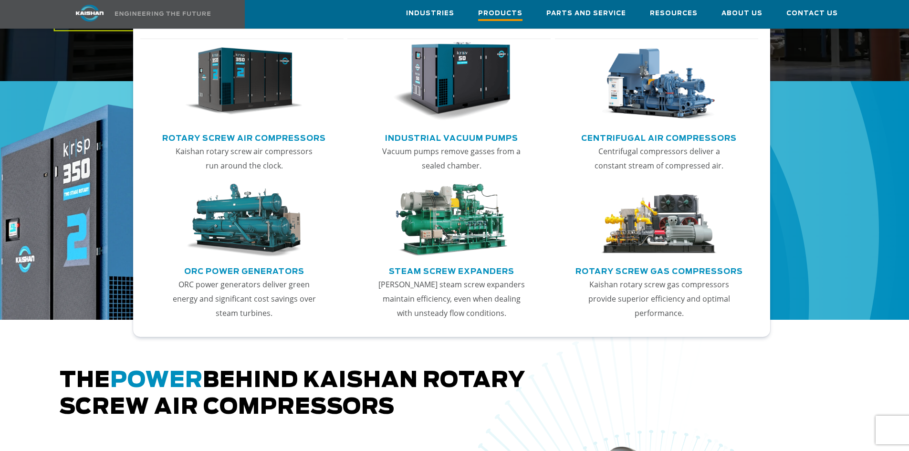  Describe the element at coordinates (742, 13) in the screenshot. I see `span: About Us` at that location.